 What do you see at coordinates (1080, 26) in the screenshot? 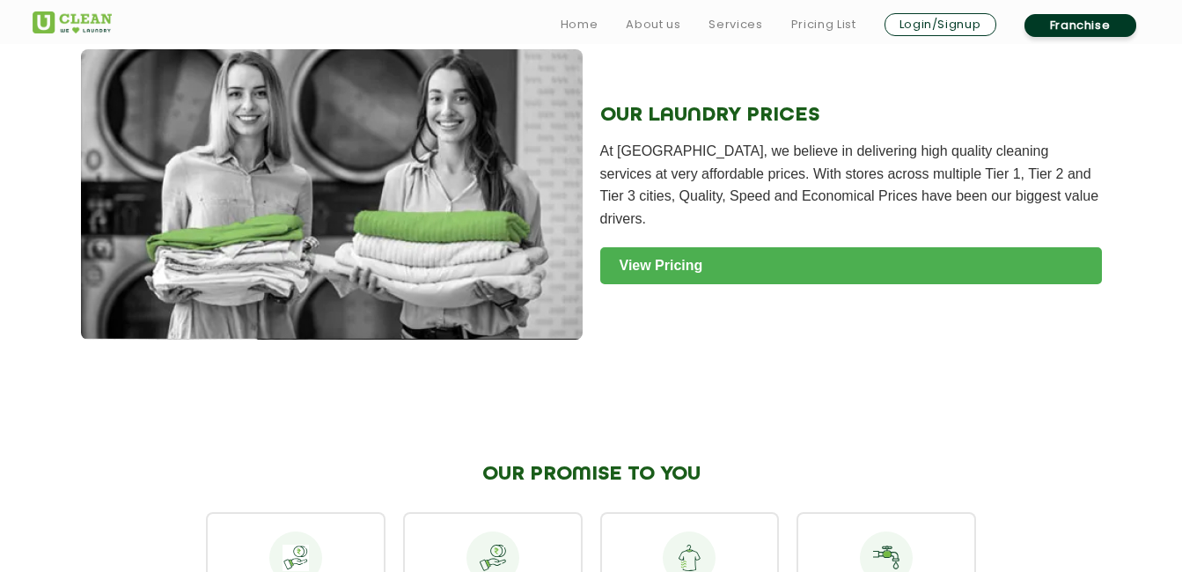
I see `a: Franchise` at bounding box center [1080, 26].